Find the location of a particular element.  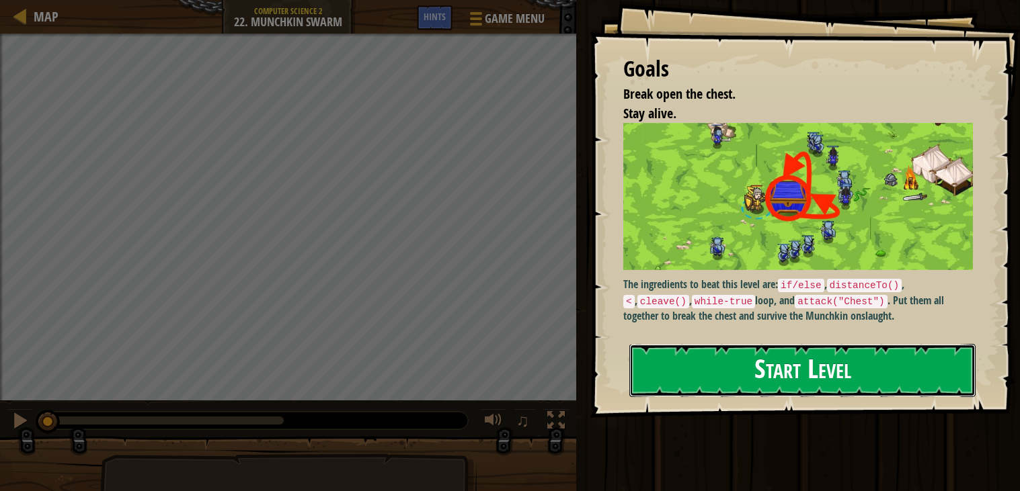

code: cleave() is located at coordinates (663, 302).